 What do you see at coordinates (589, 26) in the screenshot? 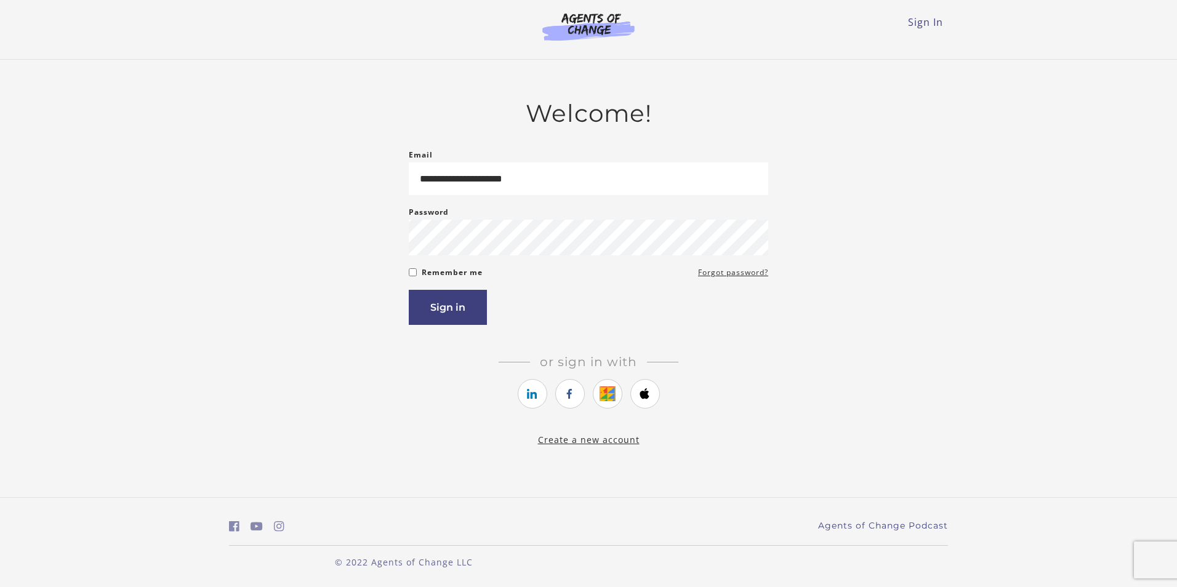
I see `img: Agents of Change Logo` at bounding box center [589, 26].